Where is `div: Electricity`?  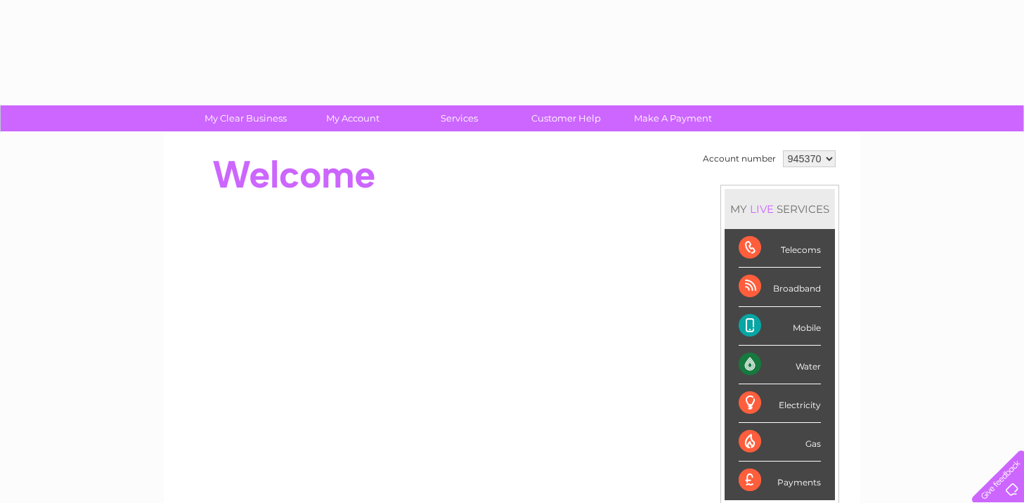 div: Electricity is located at coordinates (780, 404).